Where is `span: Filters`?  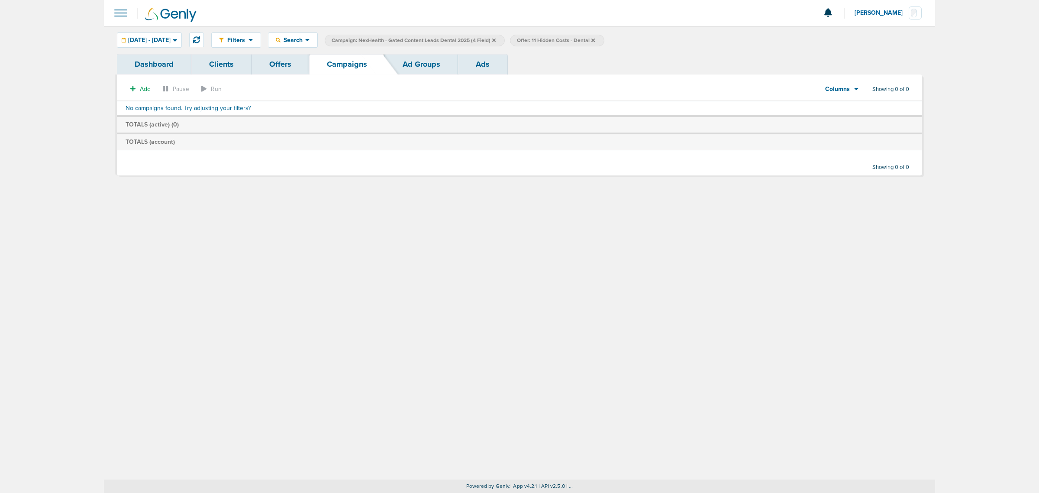 span: Filters is located at coordinates (236, 40).